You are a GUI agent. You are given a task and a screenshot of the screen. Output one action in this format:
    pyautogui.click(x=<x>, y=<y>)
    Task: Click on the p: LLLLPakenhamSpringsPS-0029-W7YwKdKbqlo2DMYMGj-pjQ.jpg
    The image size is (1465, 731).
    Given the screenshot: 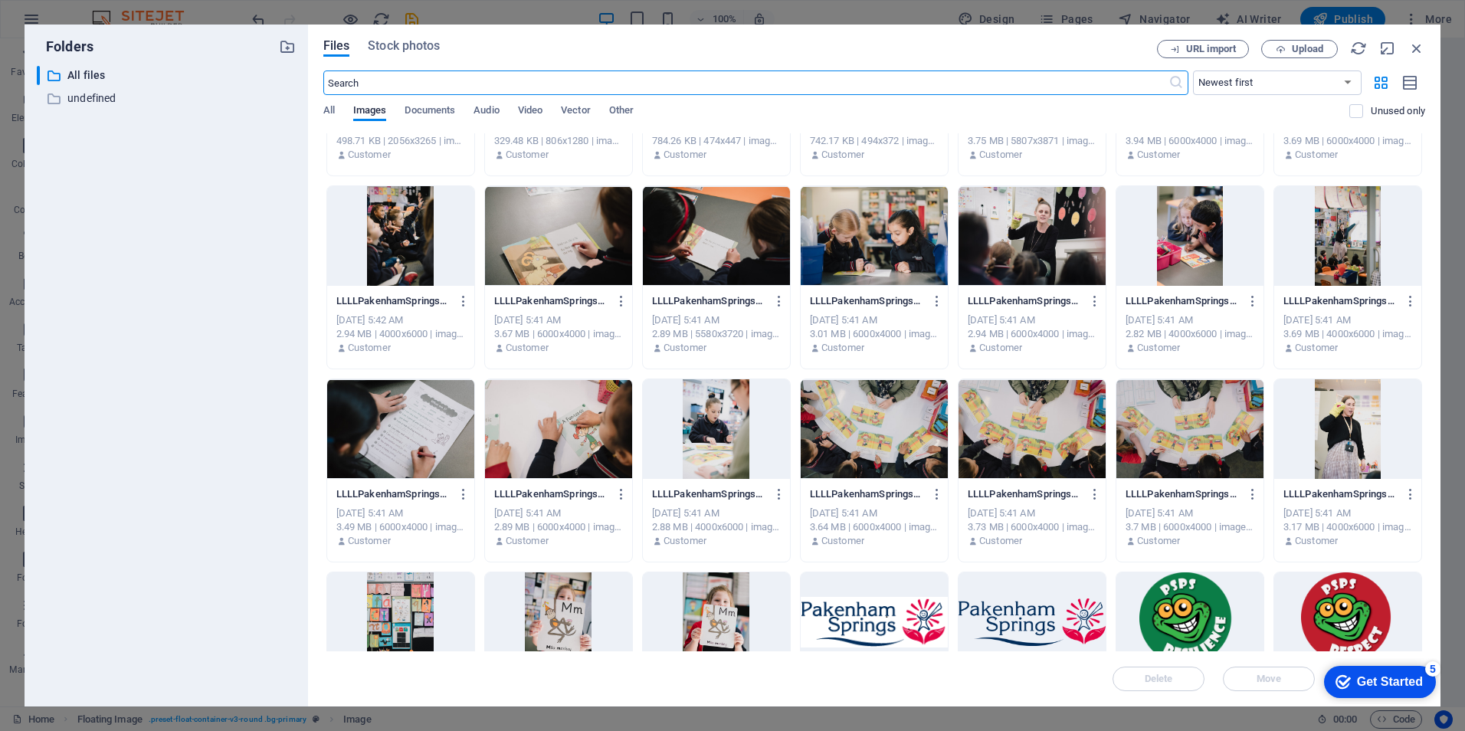 What is the action you would take?
    pyautogui.click(x=394, y=301)
    